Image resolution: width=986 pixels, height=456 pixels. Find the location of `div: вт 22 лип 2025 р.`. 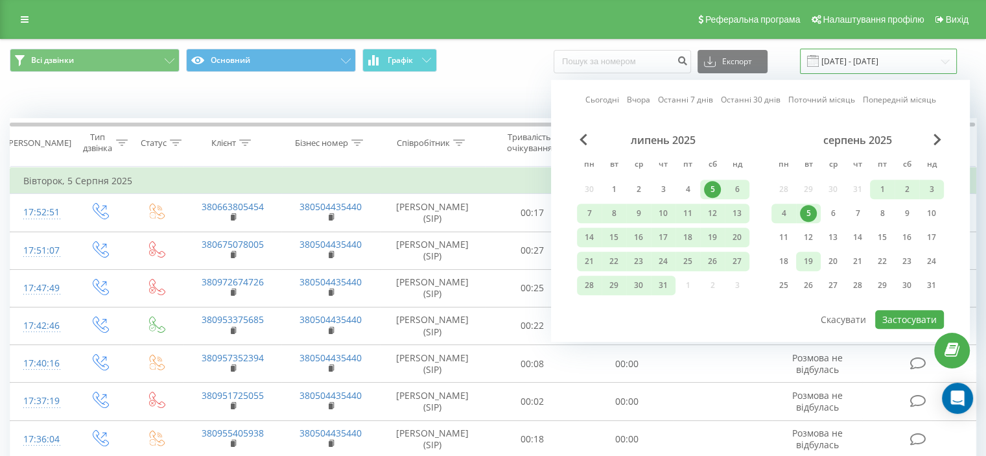

div: вт 22 лип 2025 р. is located at coordinates (614, 261).